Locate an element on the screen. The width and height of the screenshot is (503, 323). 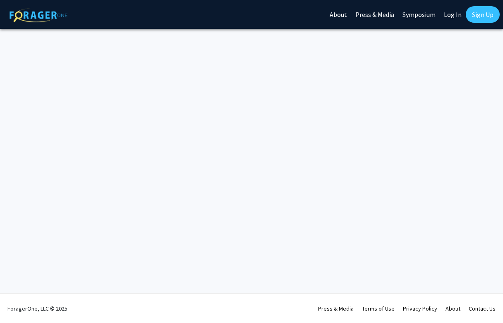
a: Privacy Policy is located at coordinates (420, 309).